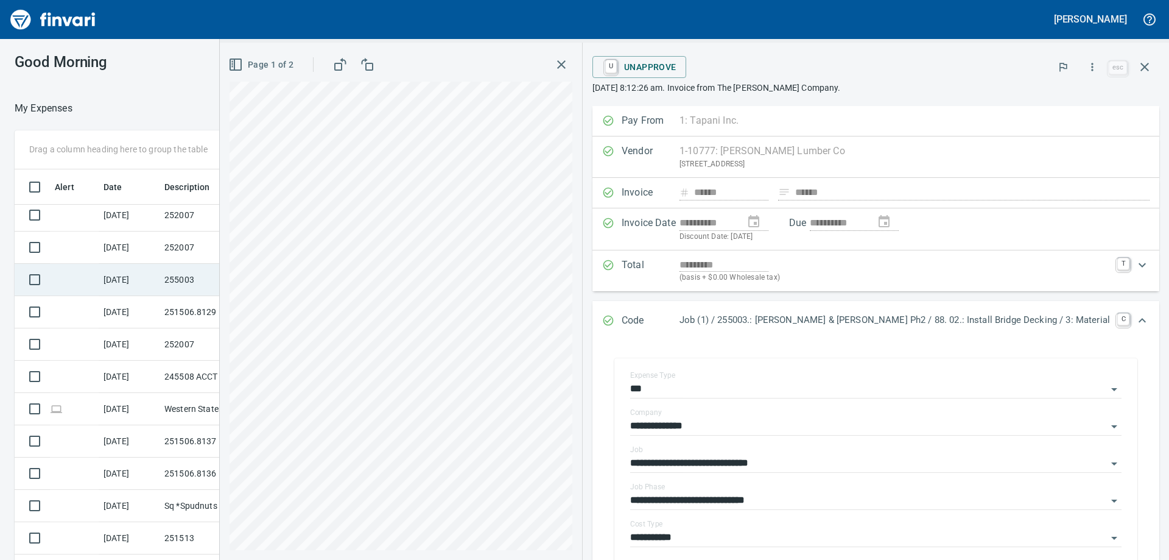 Image resolution: width=1169 pixels, height=560 pixels. I want to click on span: Close invoice, so click(1132, 67).